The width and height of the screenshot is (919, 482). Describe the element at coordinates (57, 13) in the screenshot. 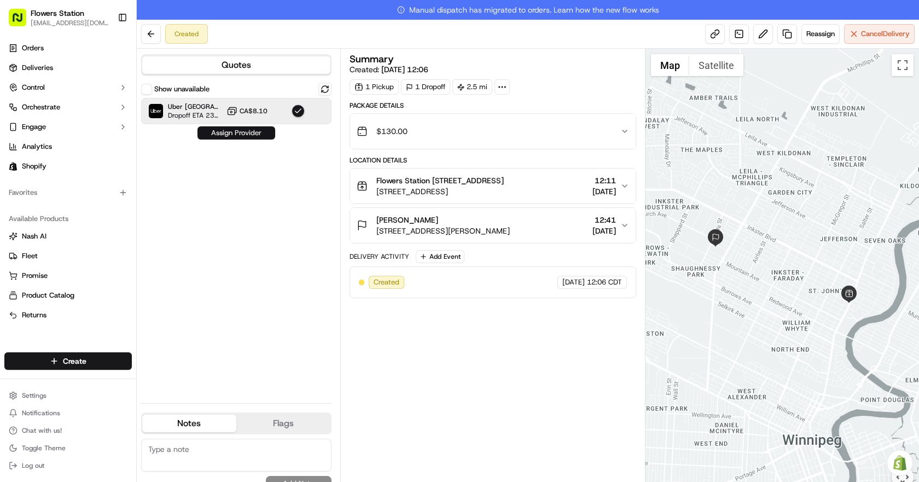

I see `button: Flowers Station` at that location.